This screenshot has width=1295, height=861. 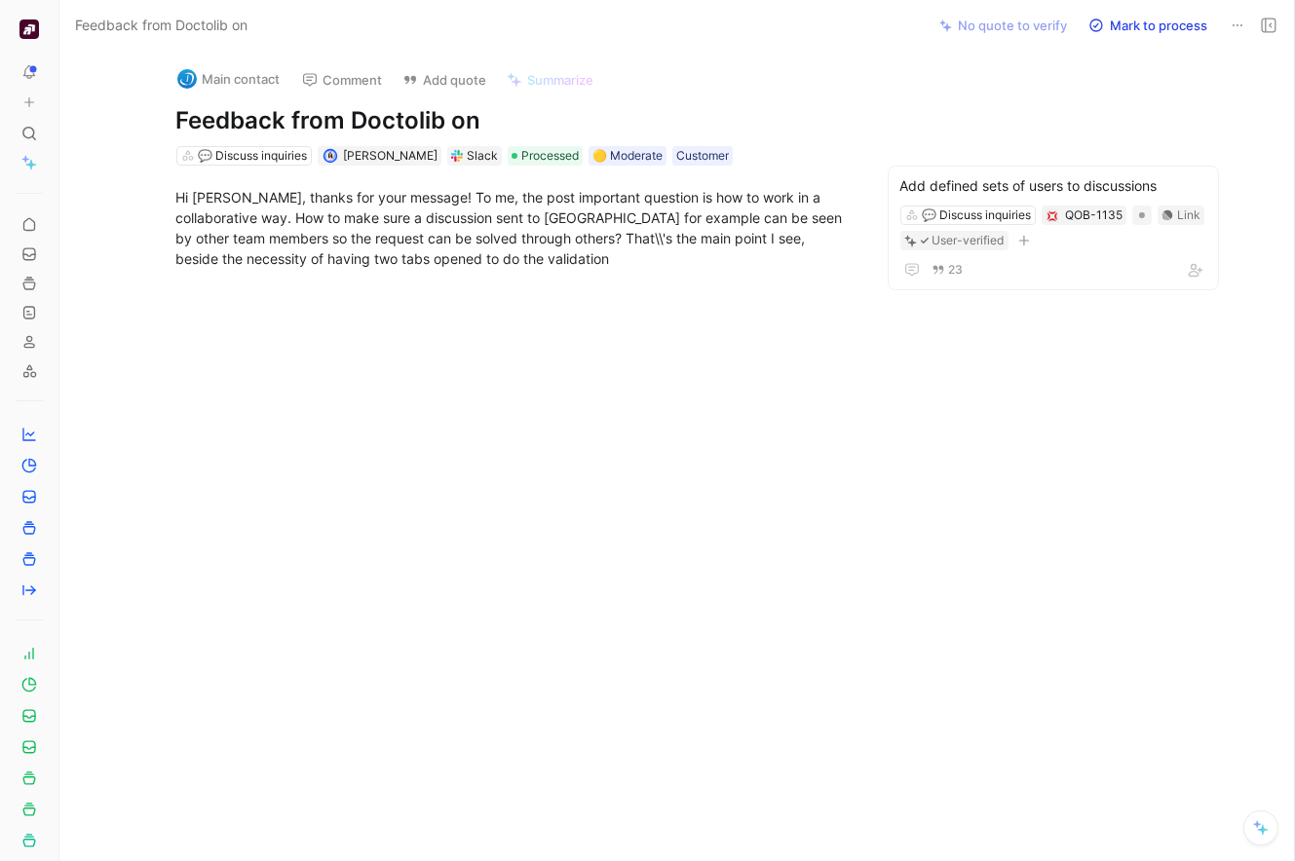 I want to click on button: 23, so click(x=947, y=270).